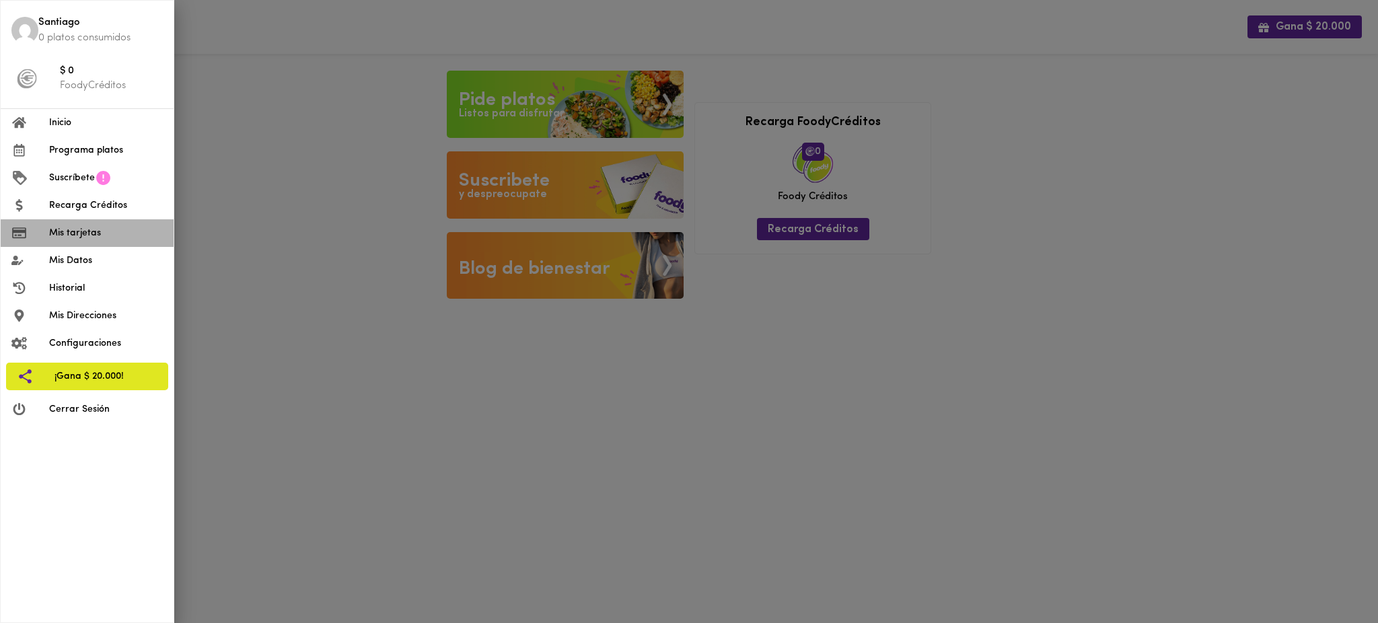 The image size is (1378, 623). Describe the element at coordinates (106, 205) in the screenshot. I see `span: Recarga Créditos` at that location.